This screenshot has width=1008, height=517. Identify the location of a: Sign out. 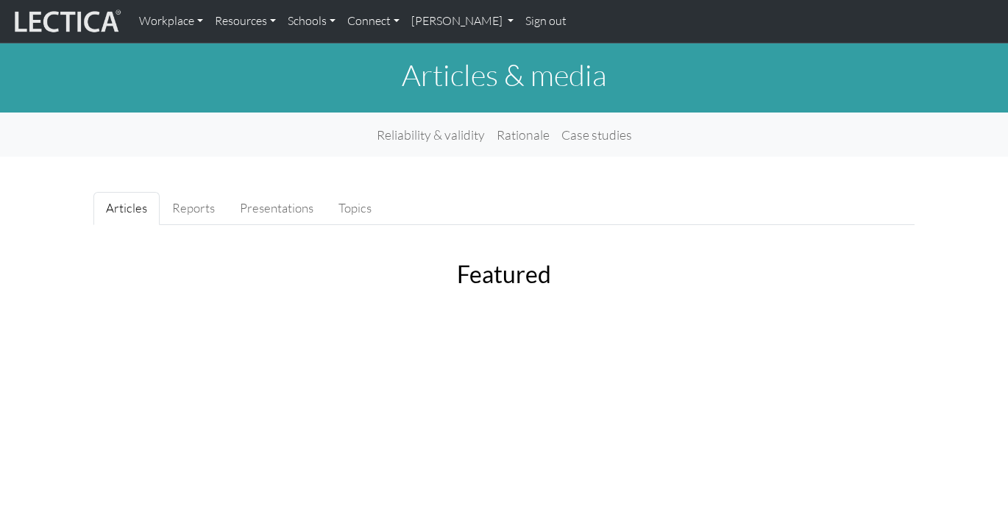
(546, 21).